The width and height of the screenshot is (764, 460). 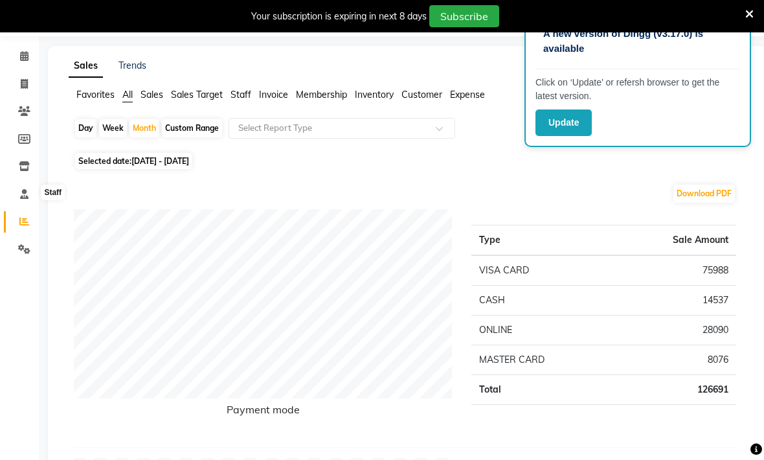 I want to click on td: CASH, so click(x=541, y=300).